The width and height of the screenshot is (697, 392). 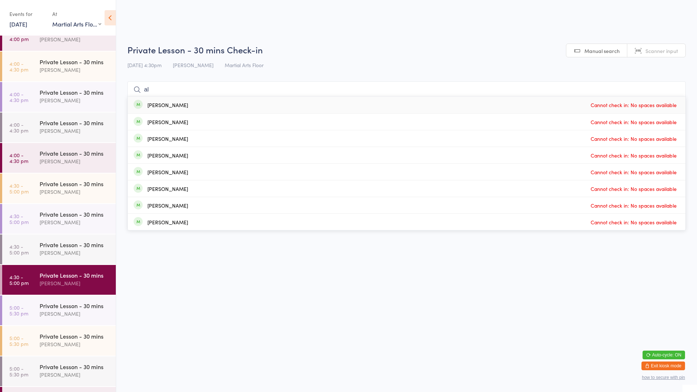 I want to click on h2: Private Lesson - 30 mins Check-in, so click(x=406, y=49).